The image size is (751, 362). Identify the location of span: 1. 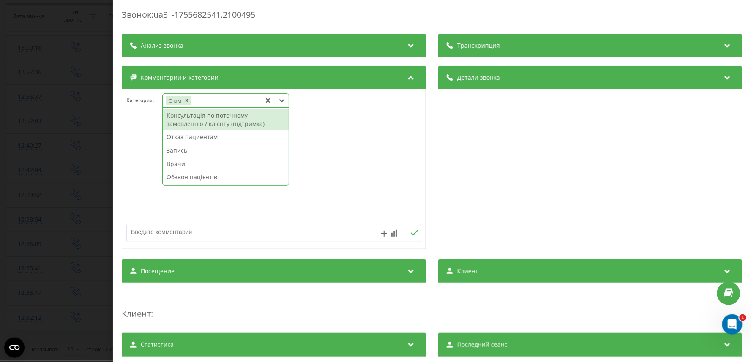
(743, 318).